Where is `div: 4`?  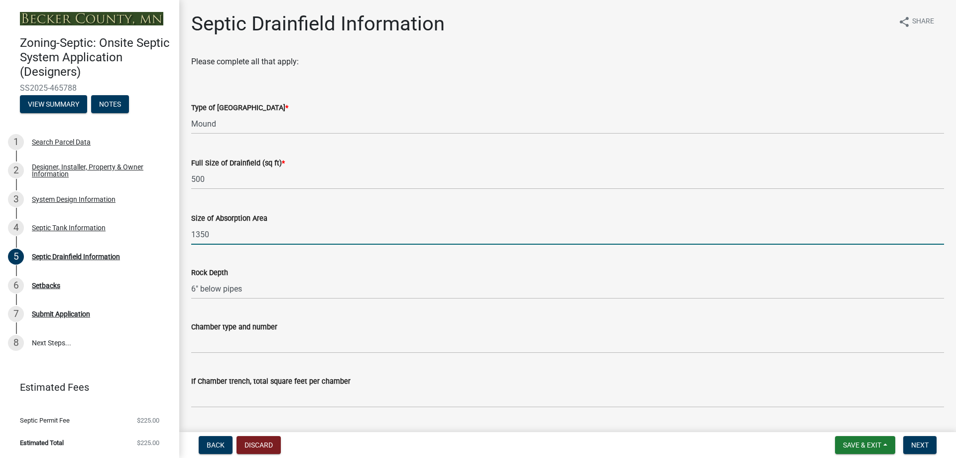 div: 4 is located at coordinates (16, 228).